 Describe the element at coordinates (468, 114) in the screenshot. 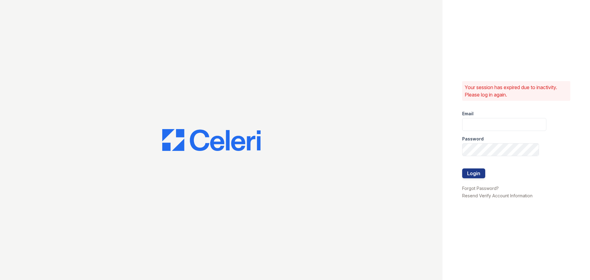

I see `label: Email` at that location.